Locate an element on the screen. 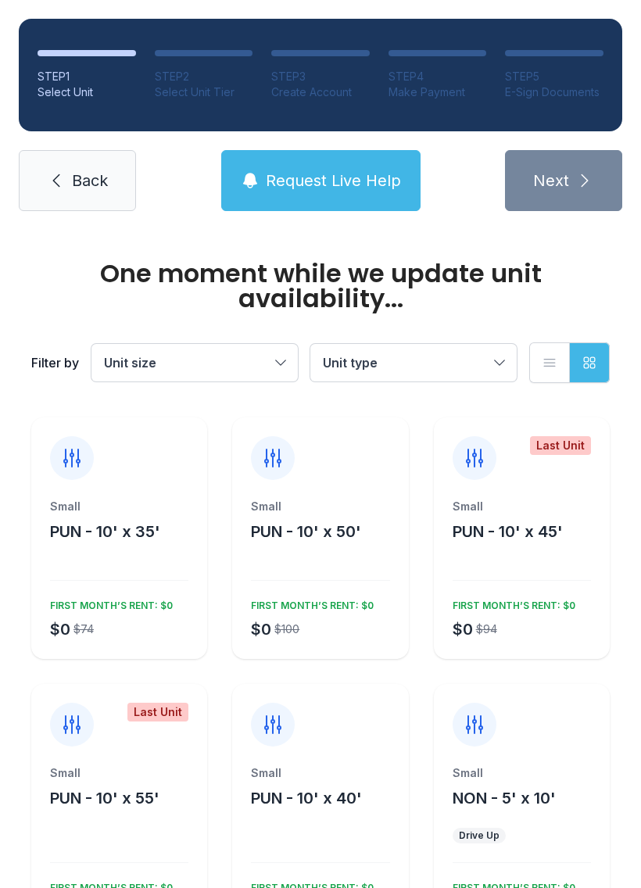 Image resolution: width=641 pixels, height=888 pixels. div: Filter by is located at coordinates (55, 363).